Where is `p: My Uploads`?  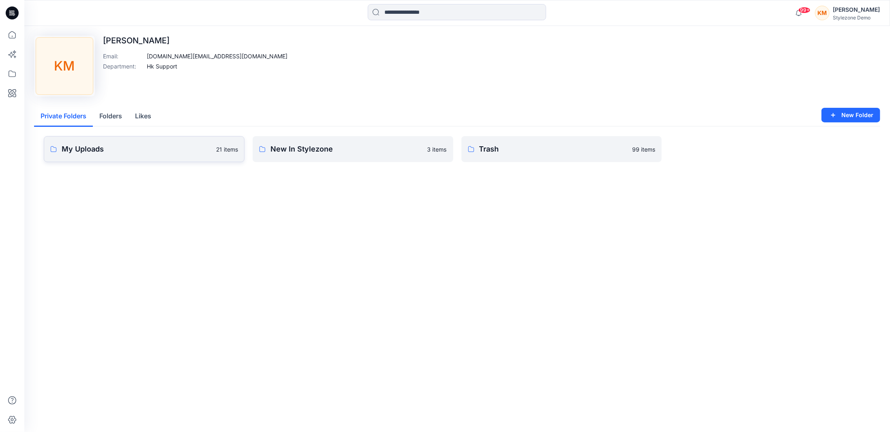 p: My Uploads is located at coordinates (136, 149).